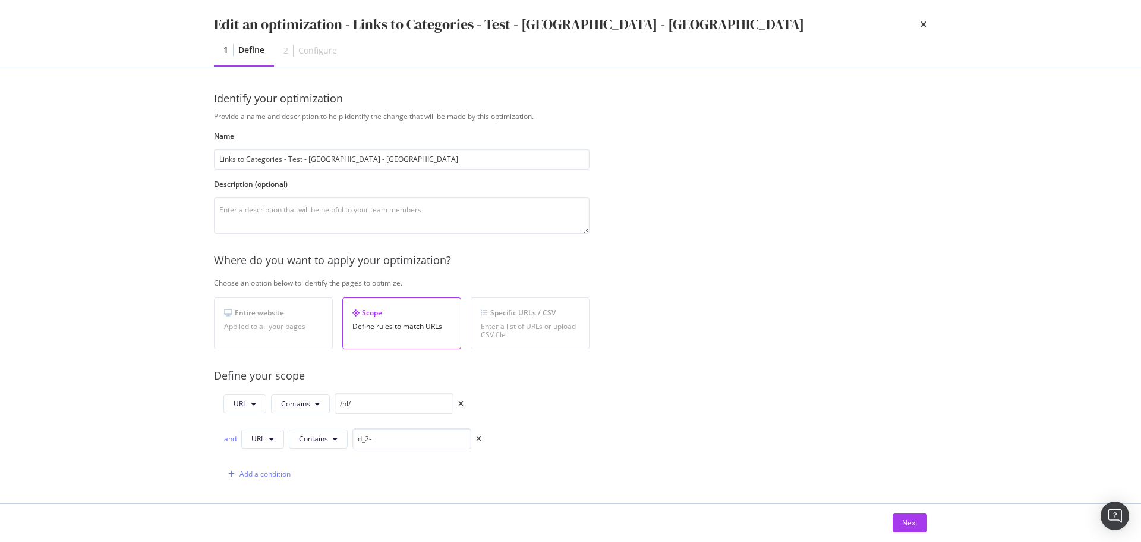 The width and height of the screenshot is (1141, 542). Describe the element at coordinates (402, 312) in the screenshot. I see `div: Scope` at that location.